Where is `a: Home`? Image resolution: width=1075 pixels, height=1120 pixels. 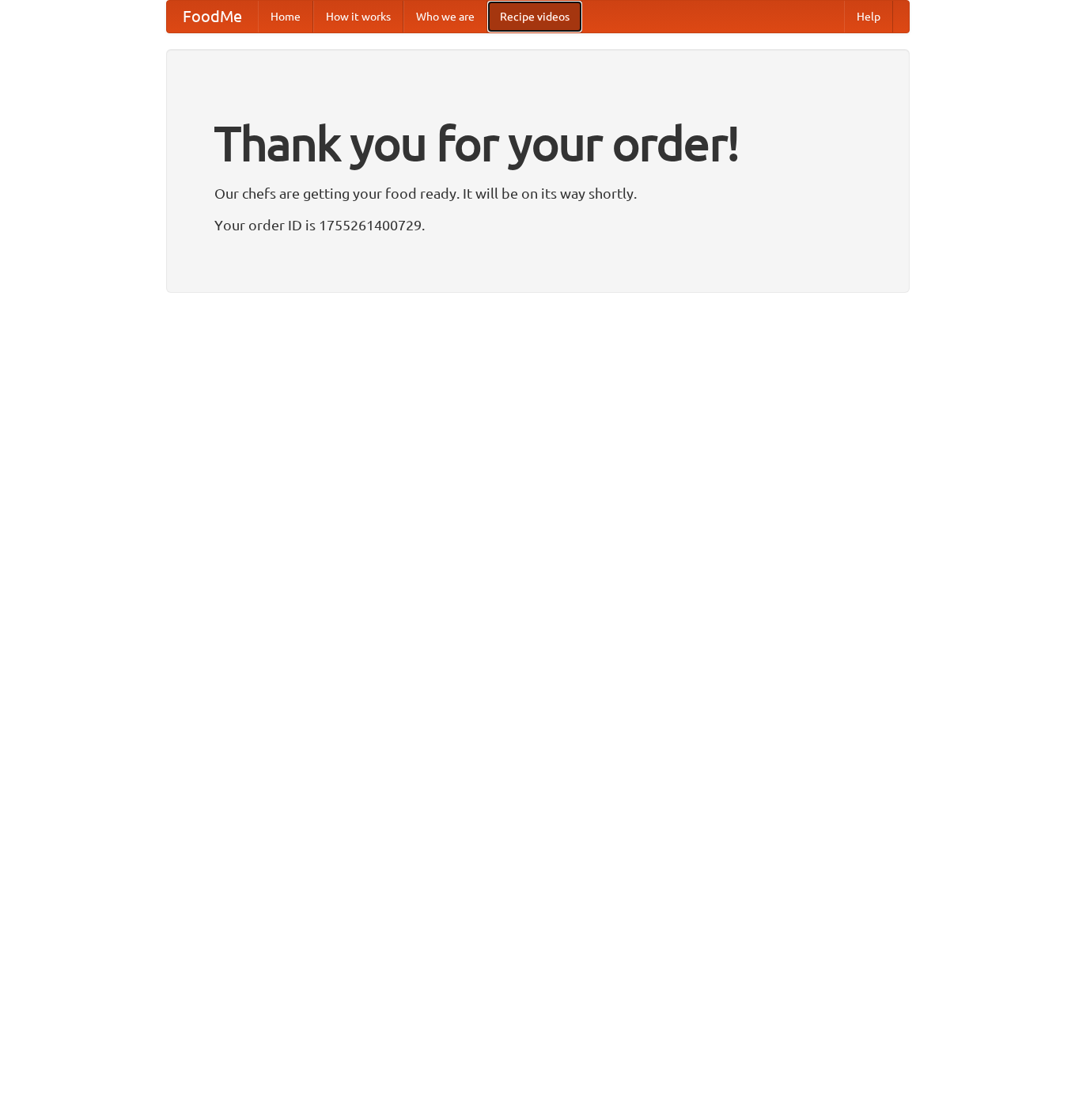 a: Home is located at coordinates (285, 16).